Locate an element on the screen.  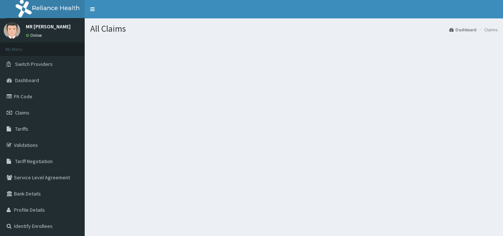
span: Dashboard is located at coordinates (27, 80).